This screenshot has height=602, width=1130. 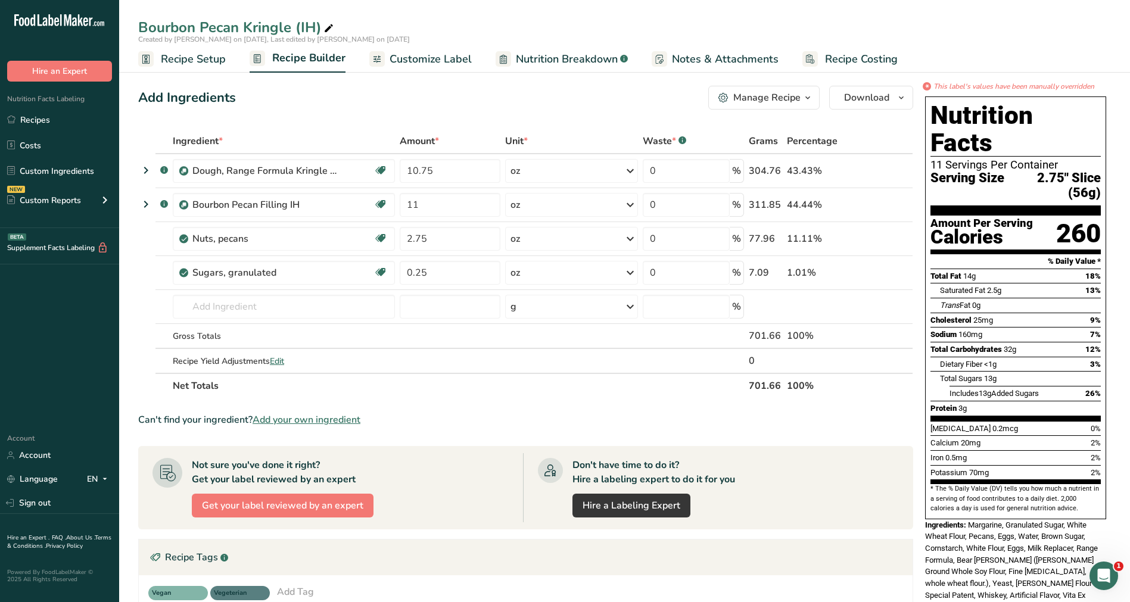 What do you see at coordinates (183, 205) in the screenshot?
I see `img: Sub Recipe` at bounding box center [183, 205].